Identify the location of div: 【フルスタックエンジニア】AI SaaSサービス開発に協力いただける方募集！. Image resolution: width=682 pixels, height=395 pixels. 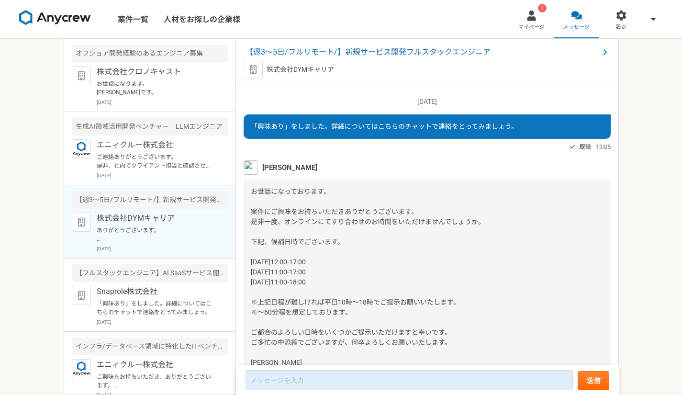
(150, 273).